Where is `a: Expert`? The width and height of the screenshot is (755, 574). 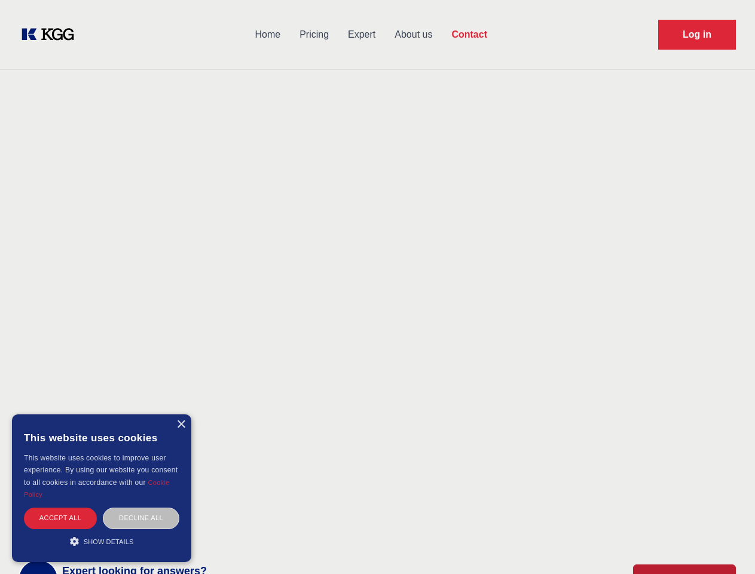
a: Expert is located at coordinates (361, 35).